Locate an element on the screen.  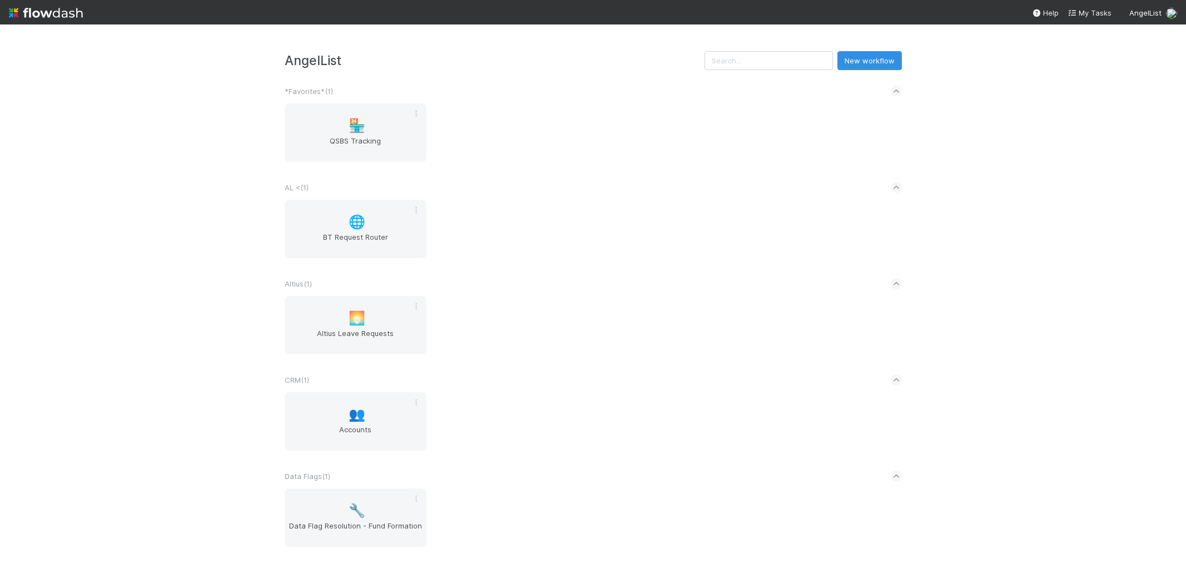
span: Altius Leave Requests is located at coordinates (355, 339).